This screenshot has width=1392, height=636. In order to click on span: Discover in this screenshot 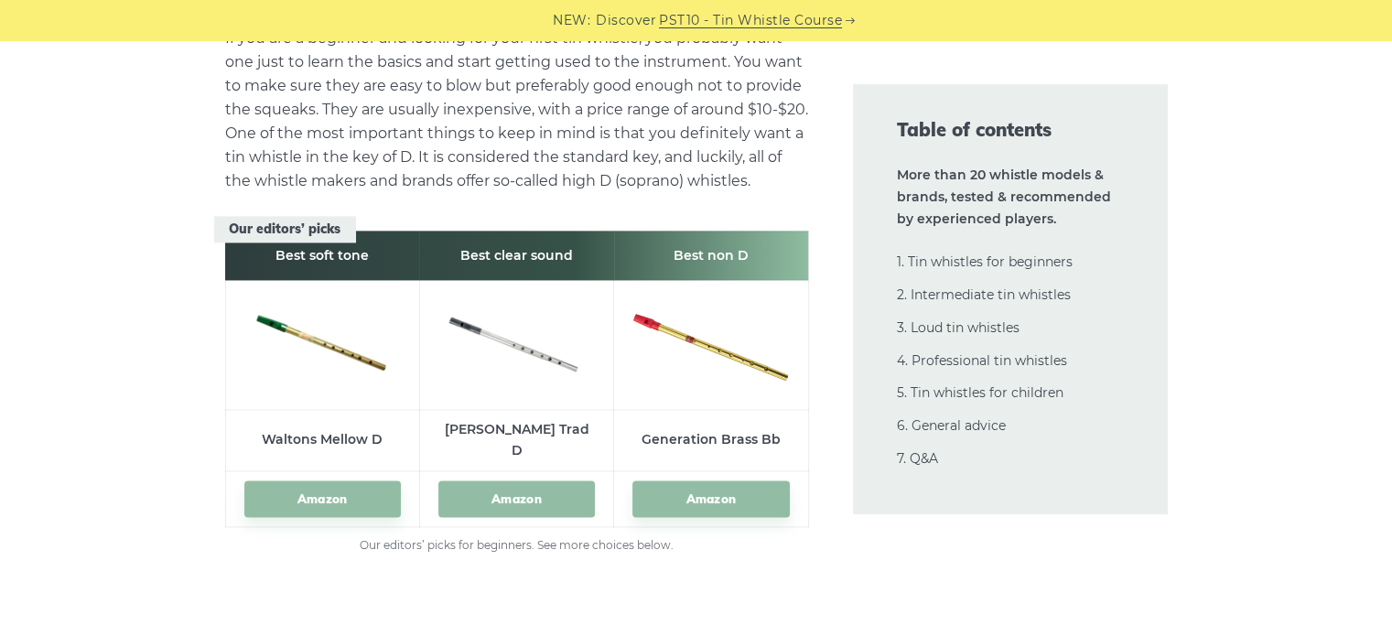, I will do `click(626, 20)`.